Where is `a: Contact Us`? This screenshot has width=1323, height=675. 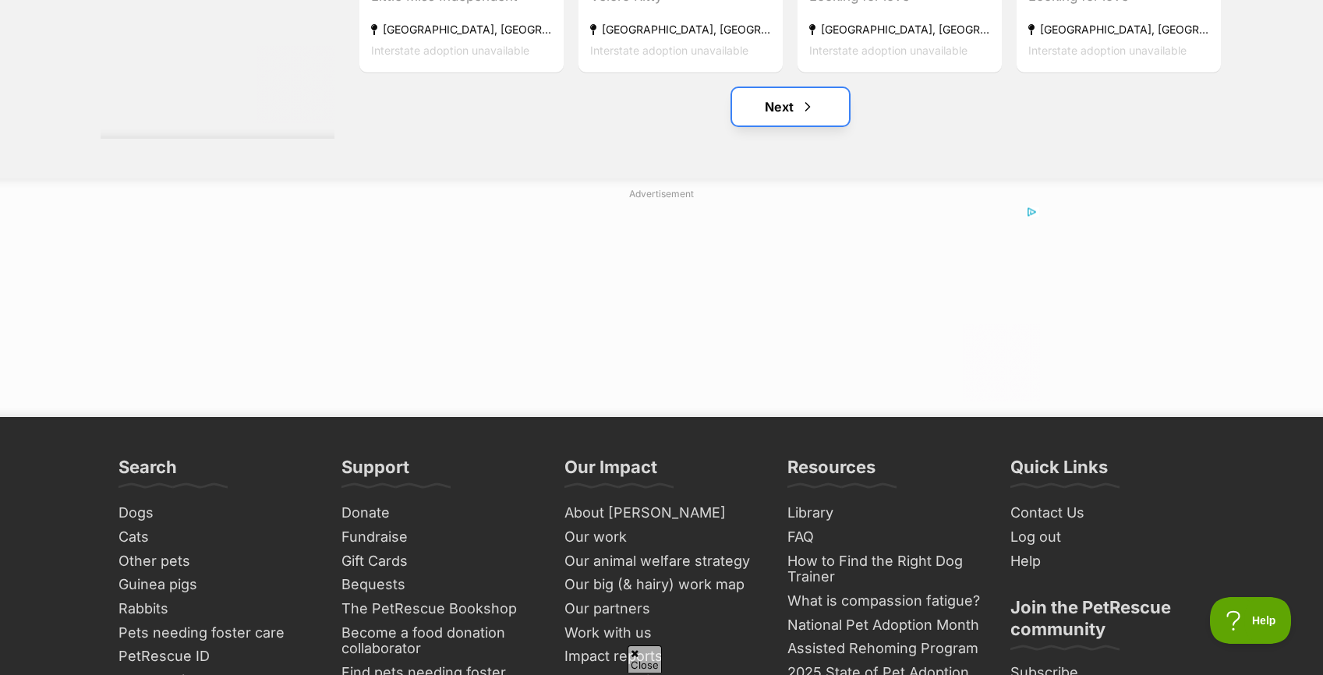
a: Contact Us is located at coordinates (1108, 513).